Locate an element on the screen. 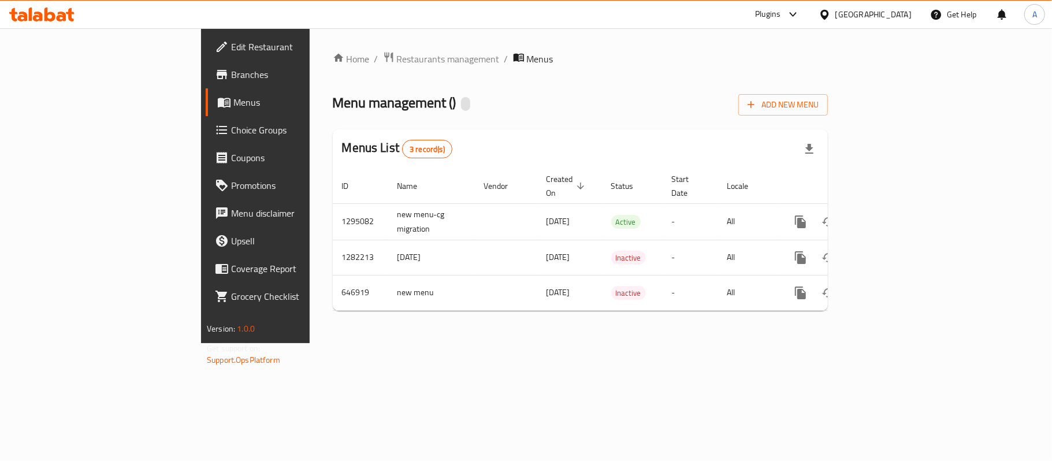 This screenshot has width=1052, height=461. span: Choice Groups is located at coordinates (299, 130).